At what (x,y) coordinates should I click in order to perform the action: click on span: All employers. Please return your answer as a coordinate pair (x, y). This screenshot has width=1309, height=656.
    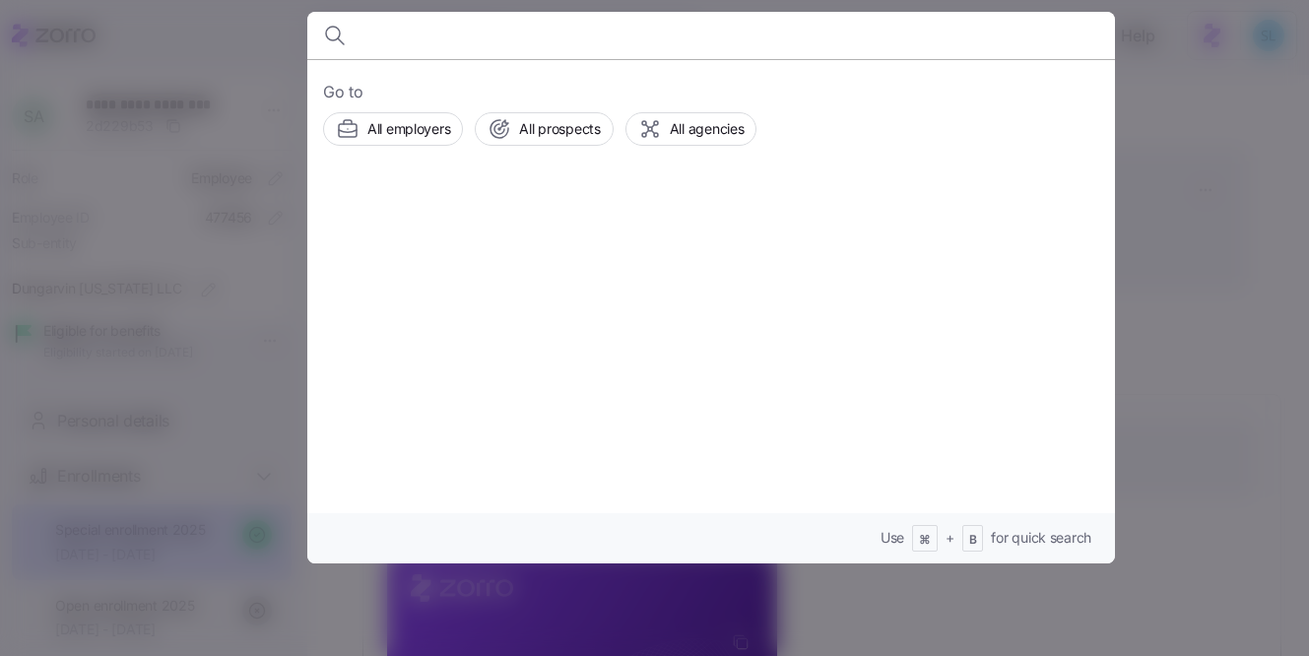
    Looking at the image, I should click on (409, 129).